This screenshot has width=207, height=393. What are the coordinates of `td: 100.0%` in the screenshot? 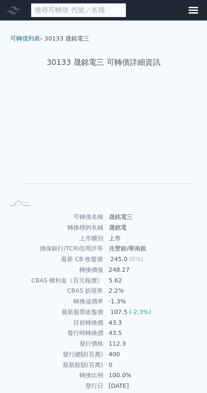 It's located at (153, 375).